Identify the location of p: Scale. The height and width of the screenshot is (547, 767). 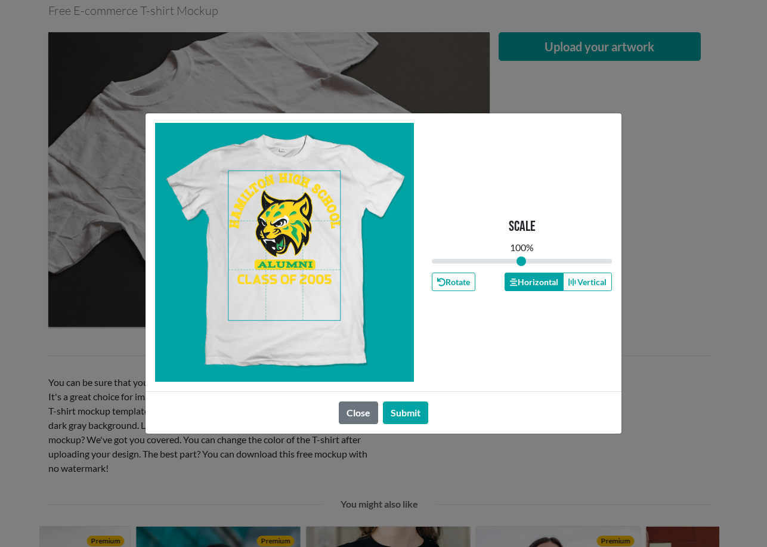
(522, 227).